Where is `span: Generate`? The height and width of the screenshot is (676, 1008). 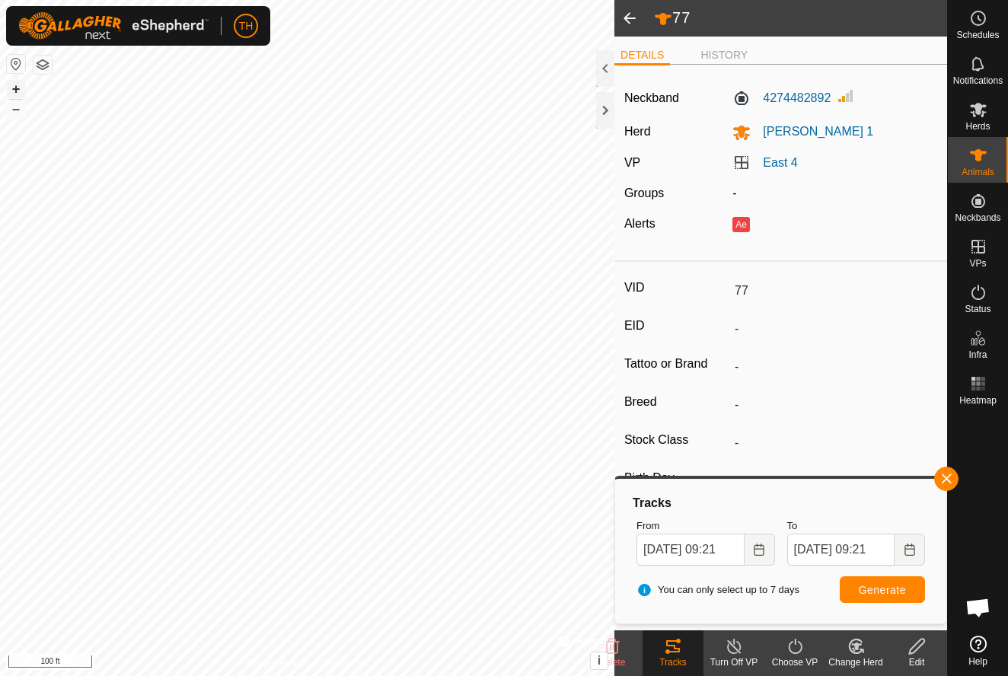
span: Generate is located at coordinates (882, 590).